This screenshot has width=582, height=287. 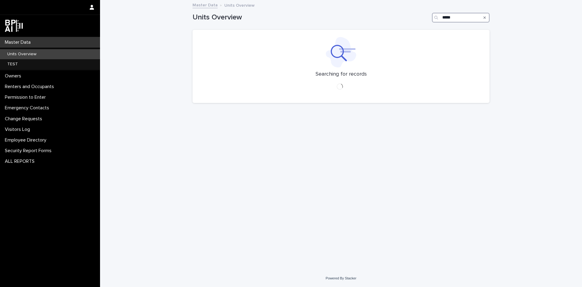 I want to click on img: dwgmcNfxSF6WIOOXiGgu, so click(x=14, y=26).